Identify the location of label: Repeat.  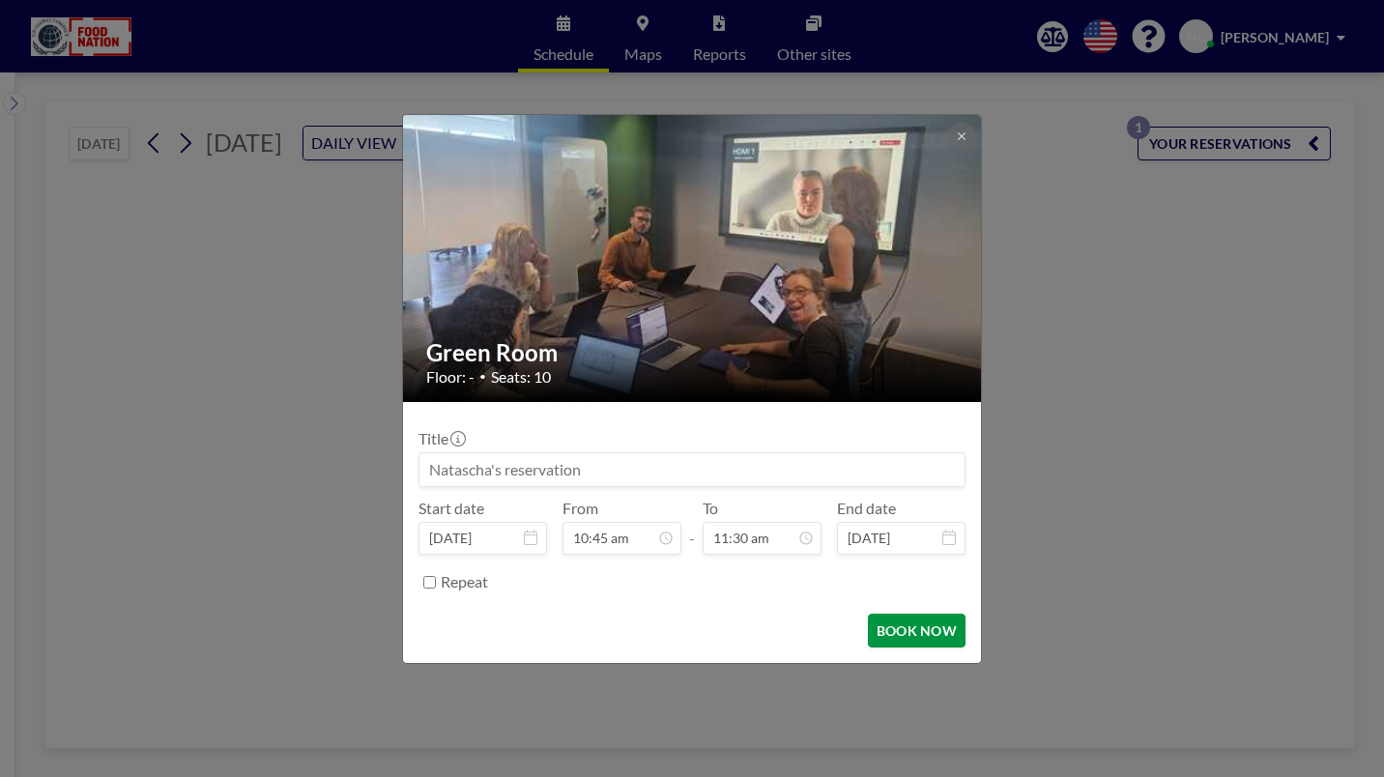
(464, 582).